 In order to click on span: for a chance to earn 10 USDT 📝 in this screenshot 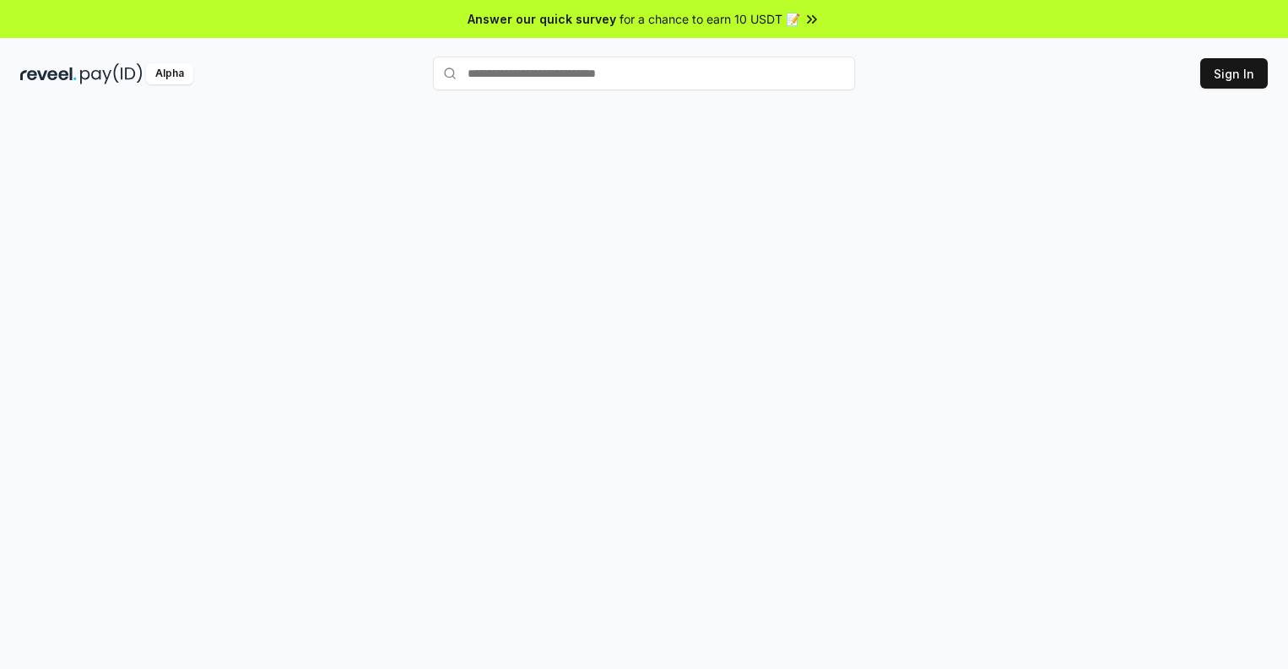, I will do `click(710, 19)`.